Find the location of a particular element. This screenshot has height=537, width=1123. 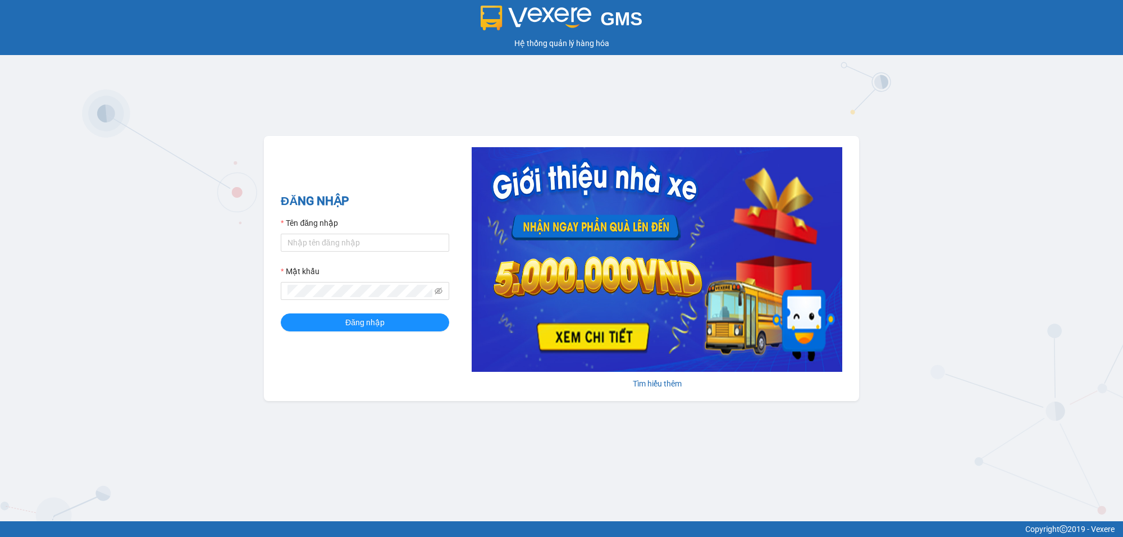

h2: ĐĂNG NHẬP is located at coordinates (365, 201).